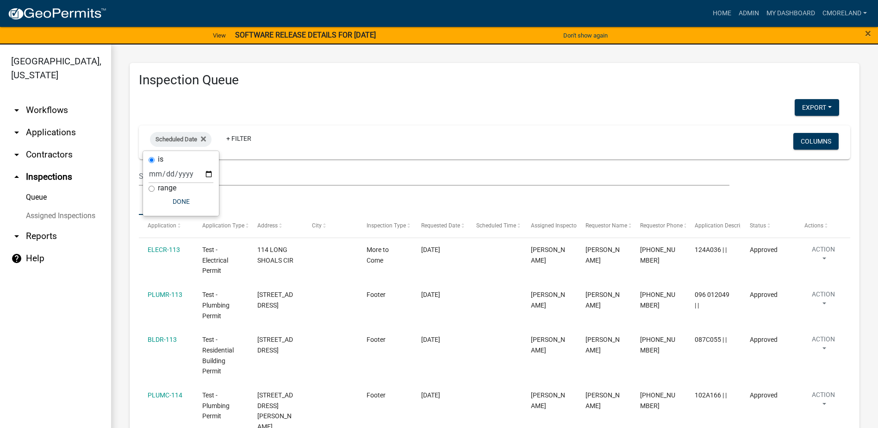 The width and height of the screenshot is (878, 428). What do you see at coordinates (494, 226) in the screenshot?
I see `datatable-header-cell: Scheduled Time` at bounding box center [494, 226].